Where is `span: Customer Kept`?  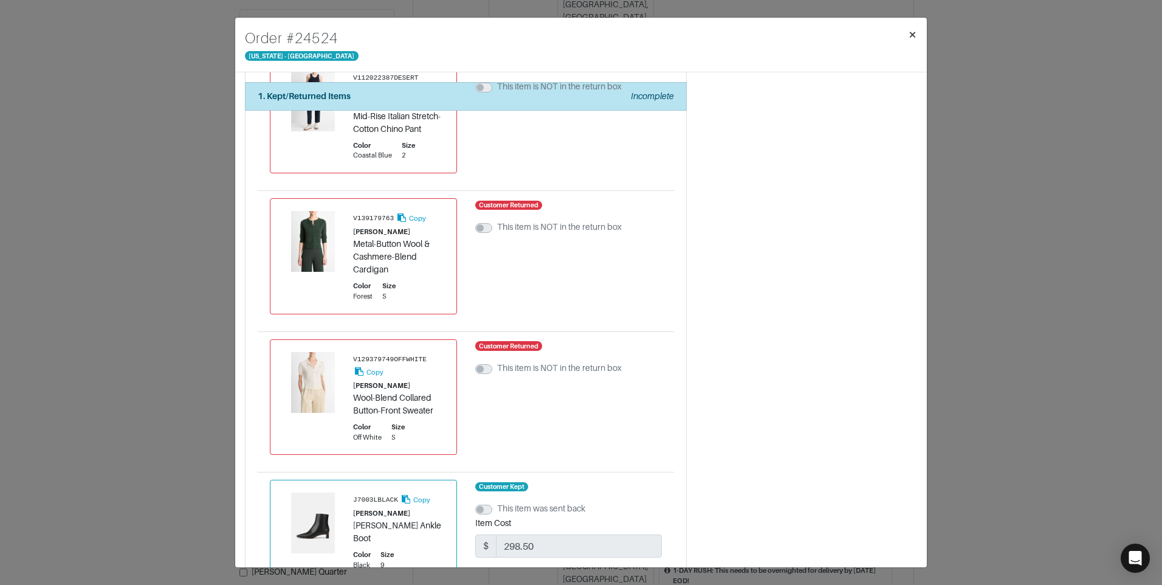 span: Customer Kept is located at coordinates (502, 487).